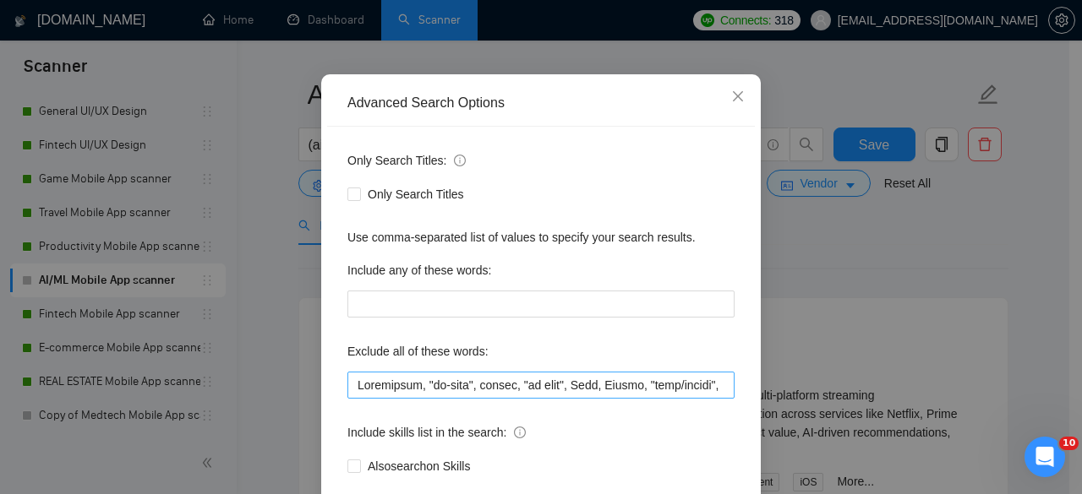 The image size is (1082, 494). Describe the element at coordinates (1068, 444) in the screenshot. I see `span: 10` at that location.